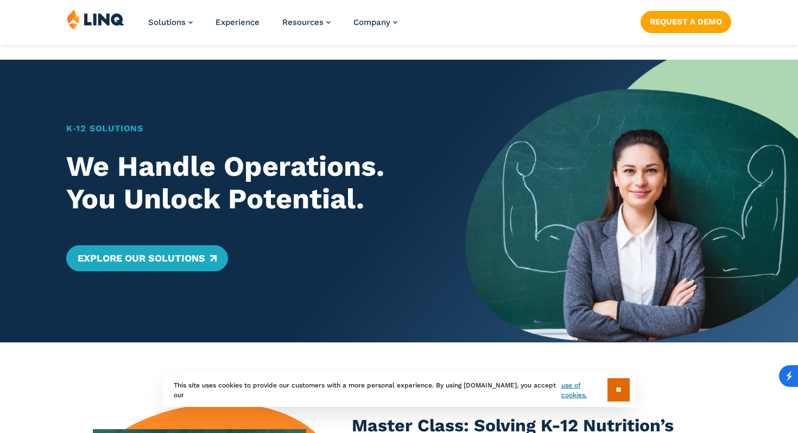  Describe the element at coordinates (303, 22) in the screenshot. I see `span: Resources` at that location.